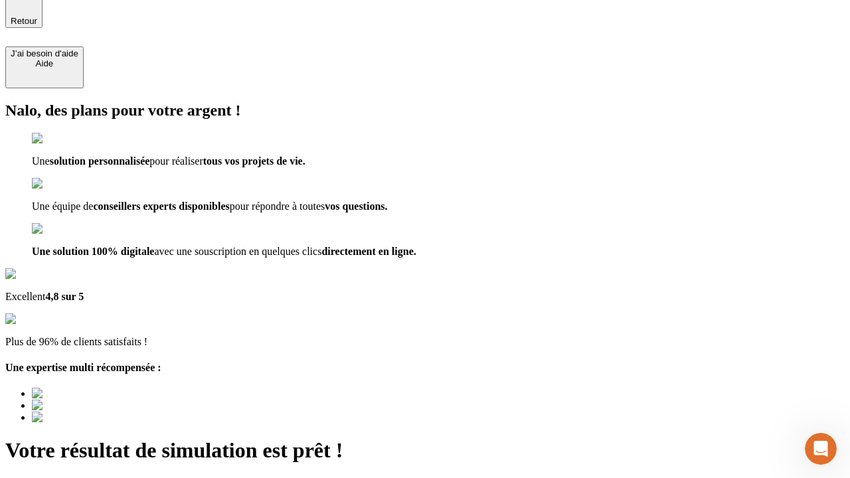 The image size is (850, 478). Describe the element at coordinates (100, 161) in the screenshot. I see `span: solution personnalisée` at that location.